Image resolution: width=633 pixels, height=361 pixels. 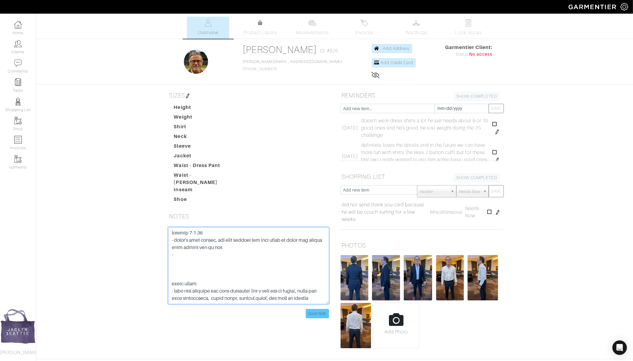 What do you see at coordinates (450, 278) in the screenshot?
I see `img: J4gxt1efGgEqCK32dJ57gQ5w` at bounding box center [450, 278].